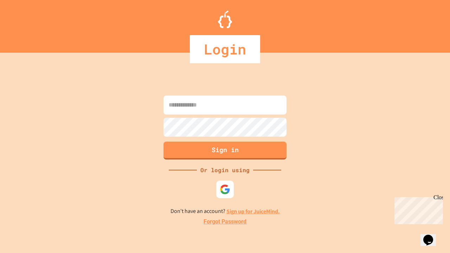  I want to click on div: Login, so click(225, 49).